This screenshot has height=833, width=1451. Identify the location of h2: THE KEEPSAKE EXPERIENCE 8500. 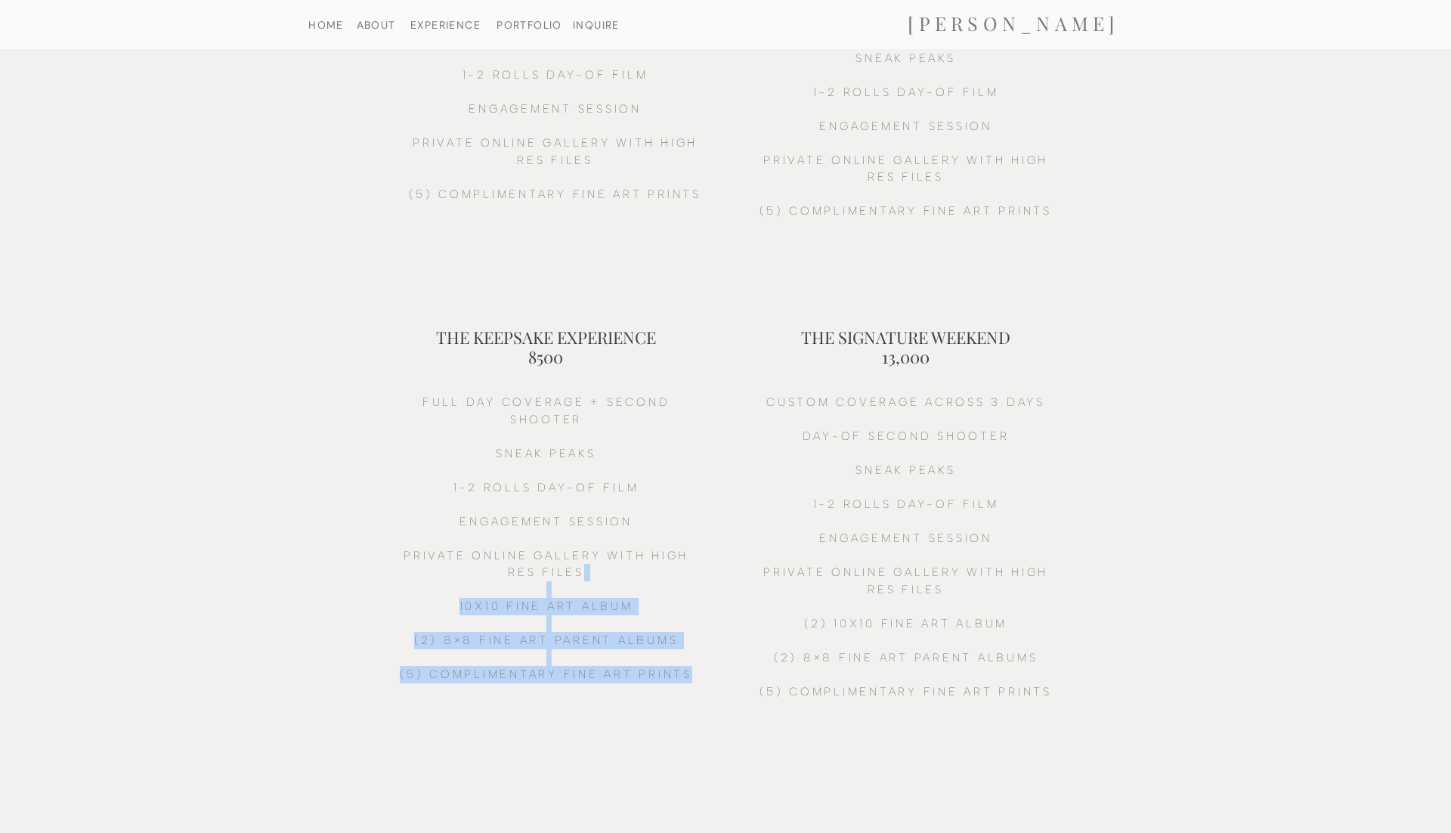
(545, 337).